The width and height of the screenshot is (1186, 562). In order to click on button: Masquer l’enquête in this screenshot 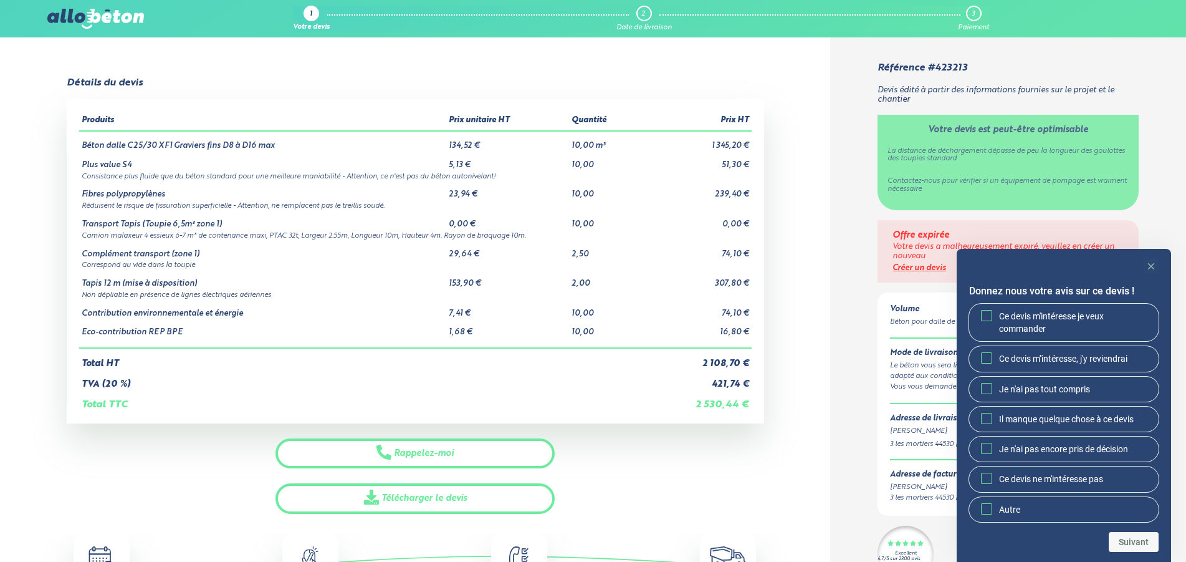, I will do `click(1151, 266)`.